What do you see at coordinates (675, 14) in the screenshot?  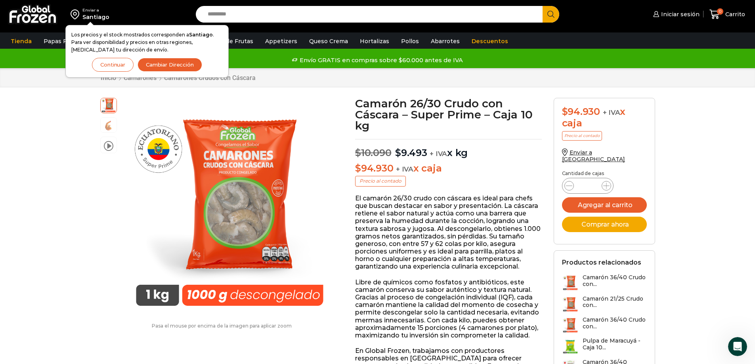 I see `a: Iniciar sesión` at bounding box center [675, 14].